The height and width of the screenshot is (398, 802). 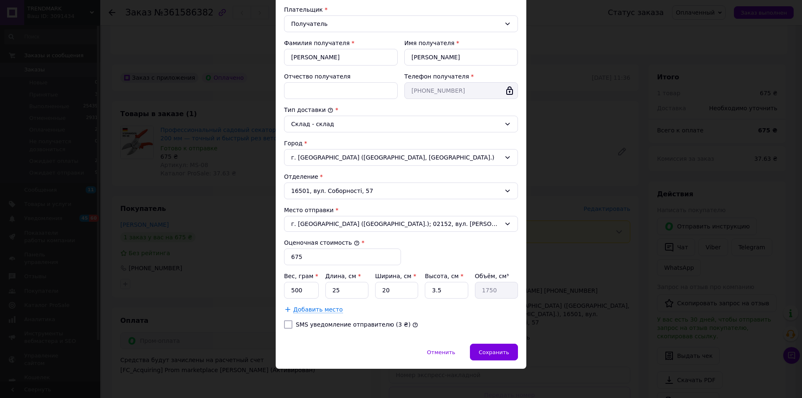 I want to click on div: Отделение, so click(x=401, y=177).